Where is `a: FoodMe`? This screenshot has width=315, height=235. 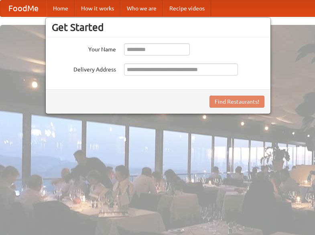 a: FoodMe is located at coordinates (23, 8).